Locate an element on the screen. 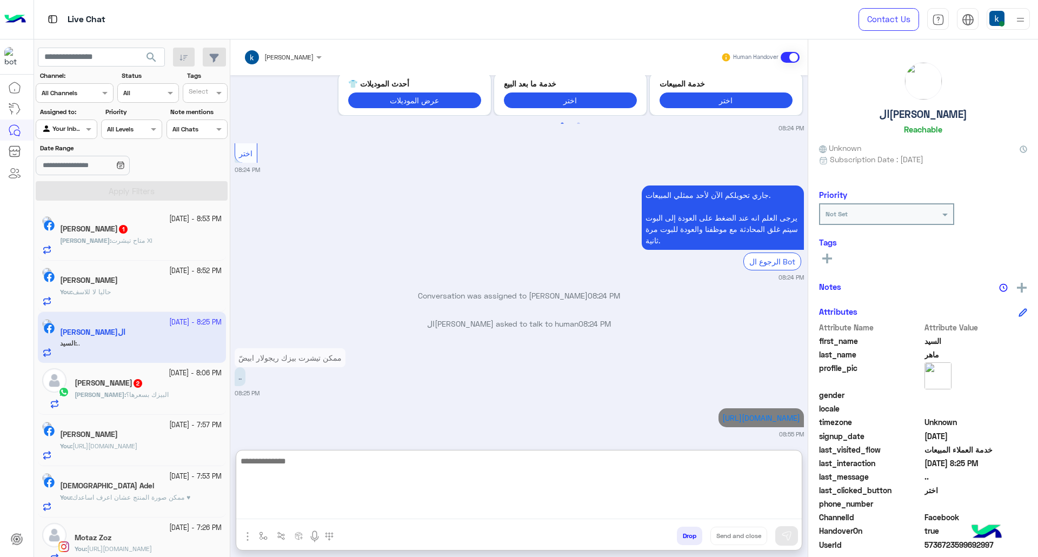 Image resolution: width=1038 pixels, height=557 pixels. button: search is located at coordinates (151, 59).